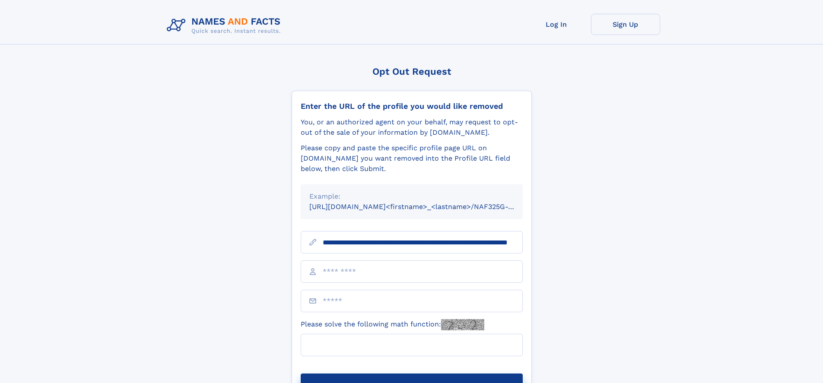 Image resolution: width=823 pixels, height=383 pixels. Describe the element at coordinates (556, 24) in the screenshot. I see `a: Log In` at that location.